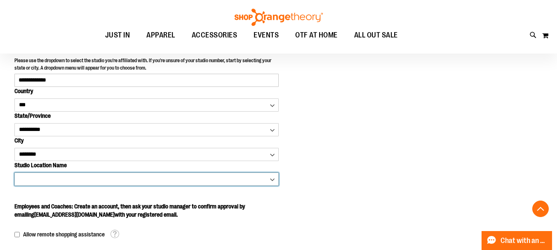 Image resolution: width=557 pixels, height=250 pixels. What do you see at coordinates (64, 235) in the screenshot?
I see `span: Allow remote shopping assistance` at bounding box center [64, 235].